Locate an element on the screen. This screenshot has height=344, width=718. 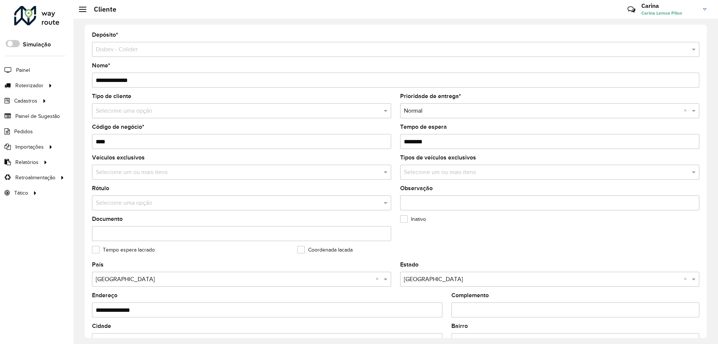
font: Endereço is located at coordinates (105, 295).